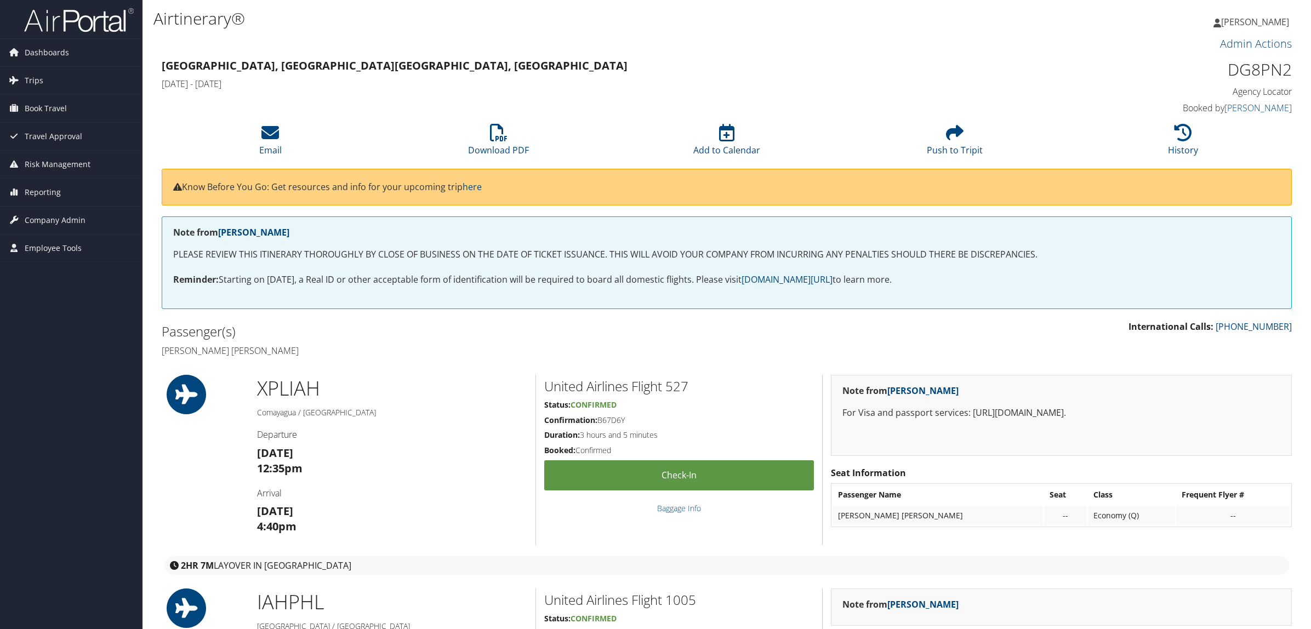 The height and width of the screenshot is (629, 1311). I want to click on p: Know Before You Go: Get resources and info for your upcoming trip, so click(727, 188).